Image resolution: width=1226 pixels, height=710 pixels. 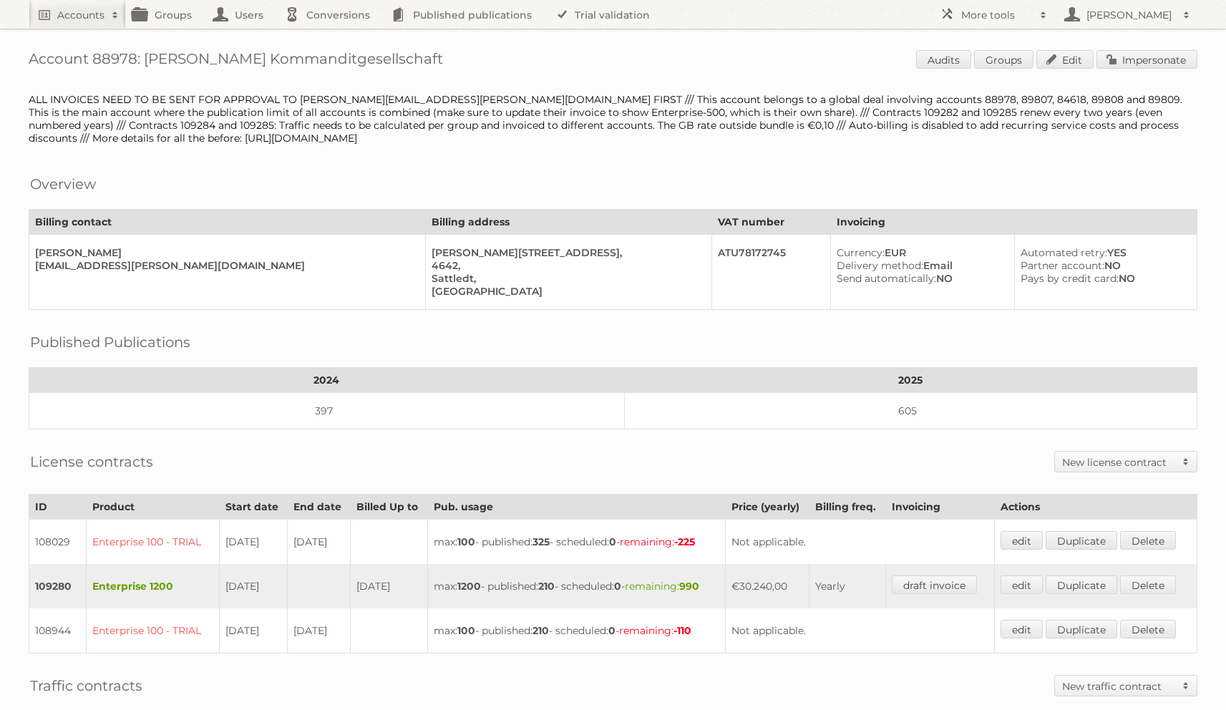 What do you see at coordinates (1065, 59) in the screenshot?
I see `a: Edit` at bounding box center [1065, 59].